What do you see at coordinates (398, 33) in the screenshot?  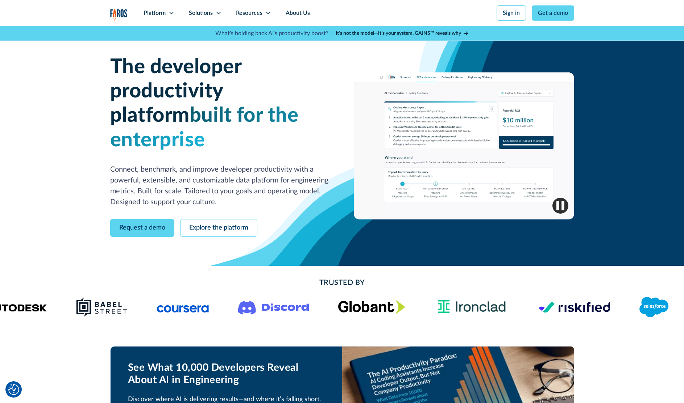 I see `strong: It’s not the model—it’s your system. GAINS™ reveals why` at bounding box center [398, 33].